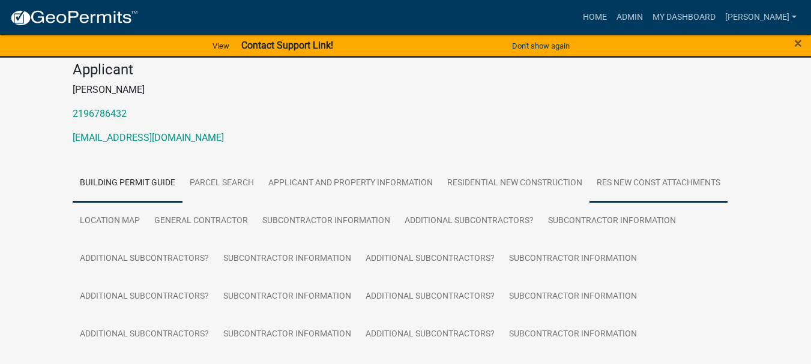  I want to click on strong: Contact Support Link!, so click(287, 45).